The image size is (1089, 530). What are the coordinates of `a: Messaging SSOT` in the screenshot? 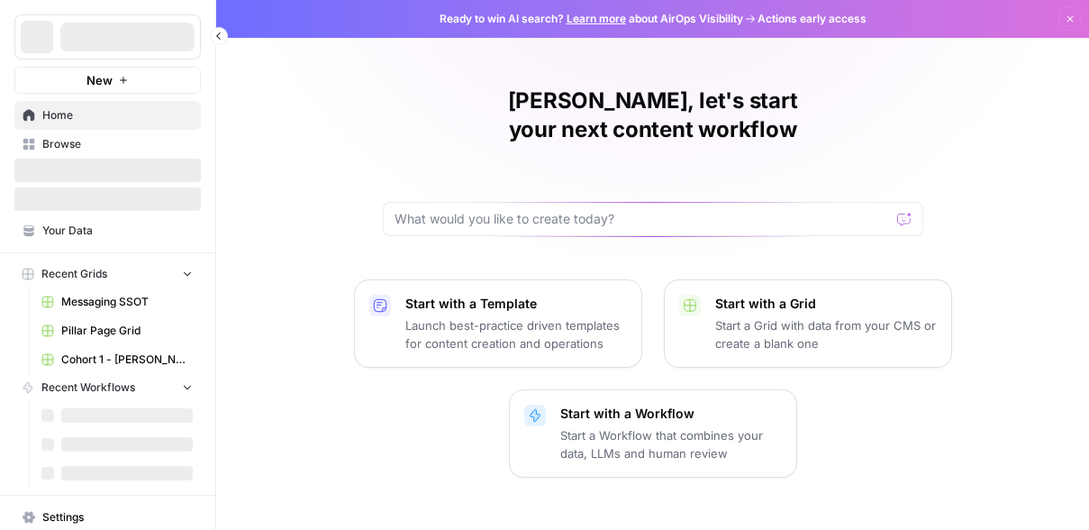 It's located at (117, 302).